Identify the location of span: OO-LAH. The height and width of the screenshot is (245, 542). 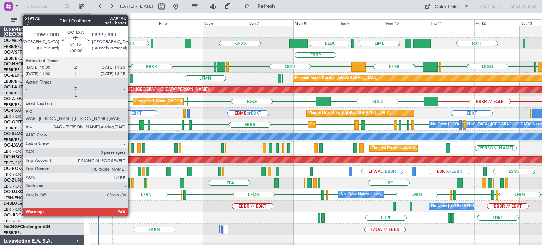
(12, 87).